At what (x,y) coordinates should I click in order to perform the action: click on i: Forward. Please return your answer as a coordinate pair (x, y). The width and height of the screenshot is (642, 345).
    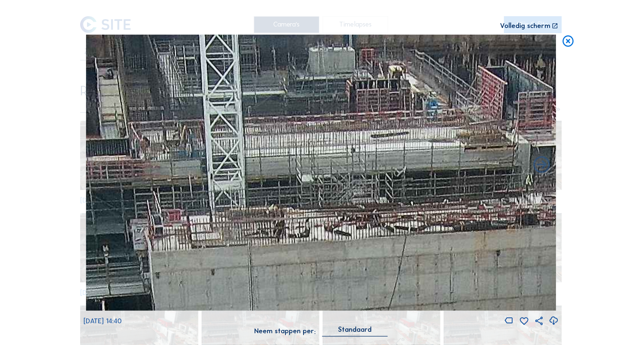
    Looking at the image, I should click on (100, 165).